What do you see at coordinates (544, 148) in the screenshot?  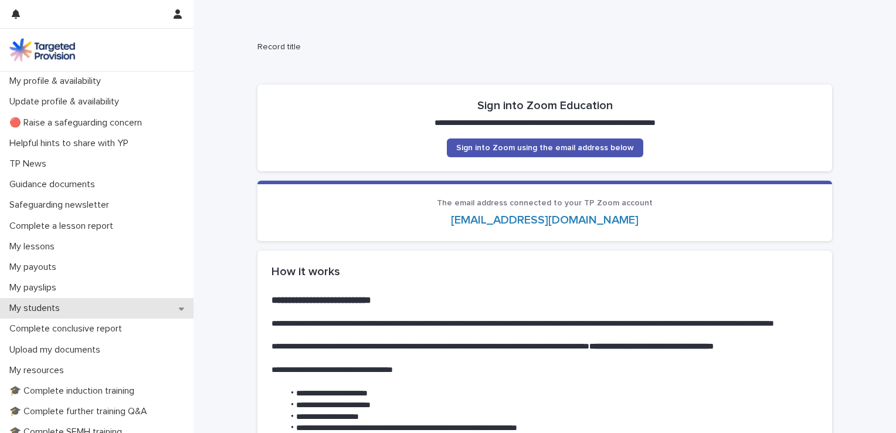 I see `a: Sign into Zoom using the email address below` at bounding box center [544, 148].